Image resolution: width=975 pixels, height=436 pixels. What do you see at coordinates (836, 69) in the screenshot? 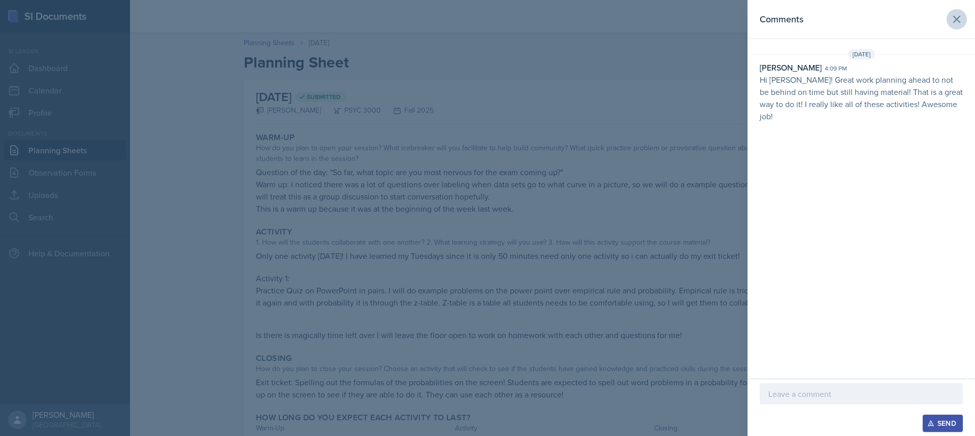
I see `div: 4:09 pm` at bounding box center [836, 69].